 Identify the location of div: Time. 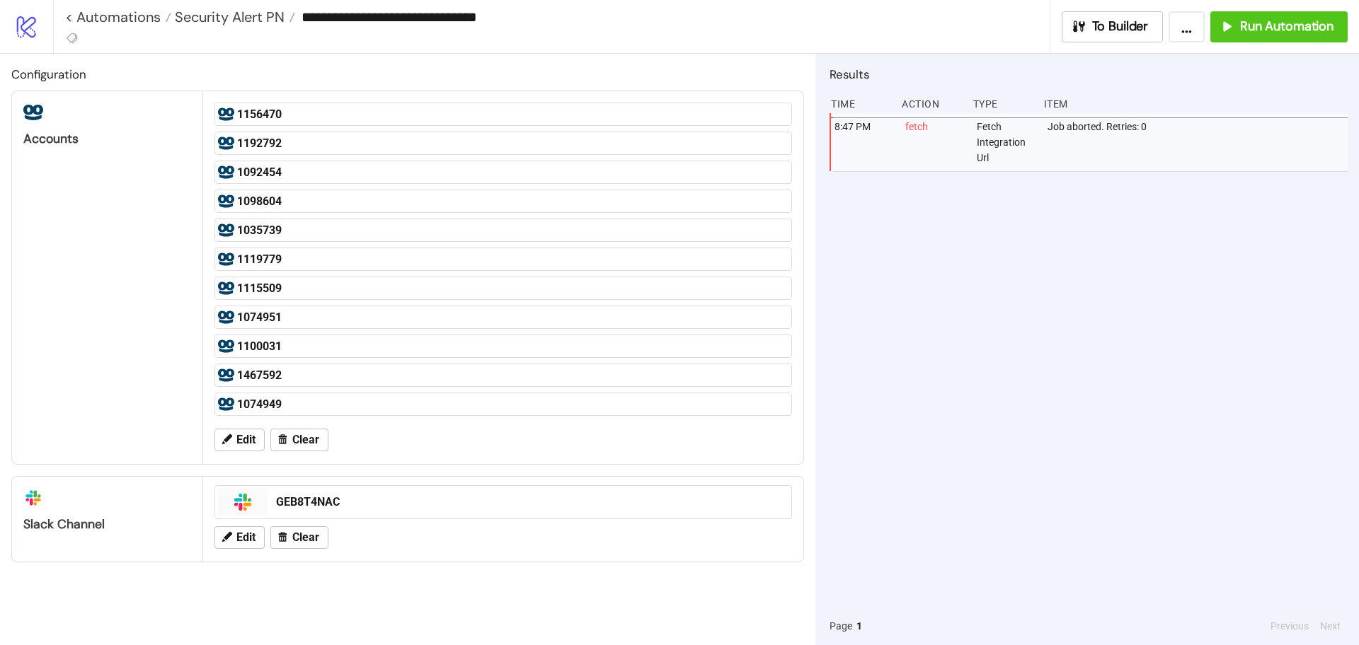
(860, 104).